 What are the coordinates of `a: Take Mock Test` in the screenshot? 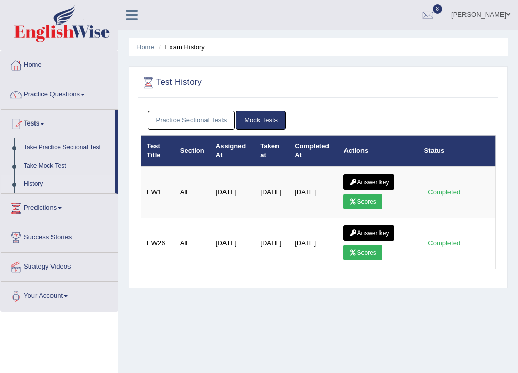 It's located at (67, 166).